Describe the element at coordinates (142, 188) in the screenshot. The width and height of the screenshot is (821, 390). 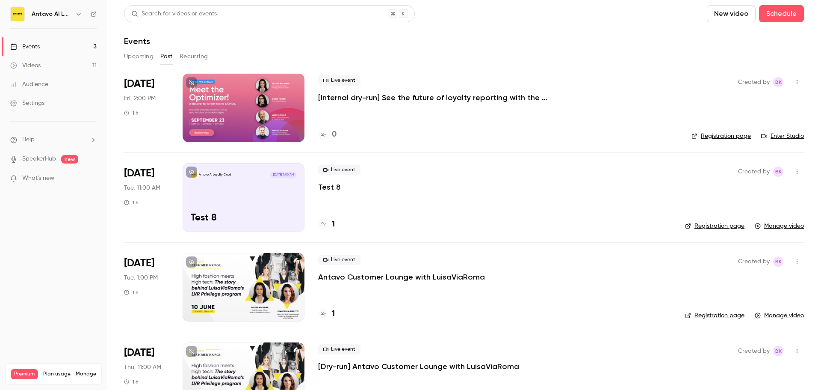
I see `span: Tue, 11:00 AM` at that location.